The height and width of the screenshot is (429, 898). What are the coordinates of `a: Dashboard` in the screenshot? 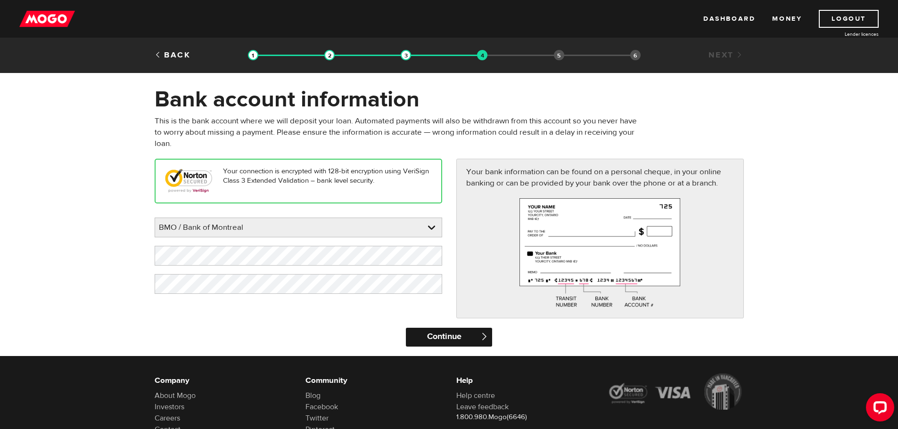 It's located at (729, 19).